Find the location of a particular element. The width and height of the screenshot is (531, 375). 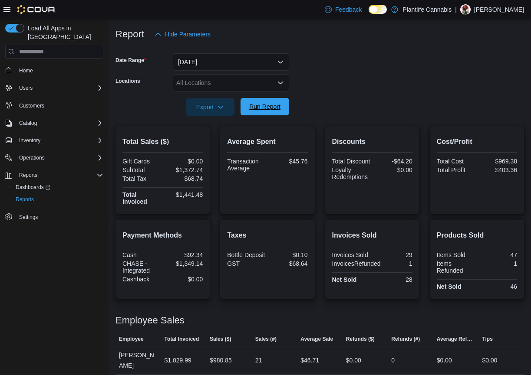

div: Cashback is located at coordinates (141, 279).